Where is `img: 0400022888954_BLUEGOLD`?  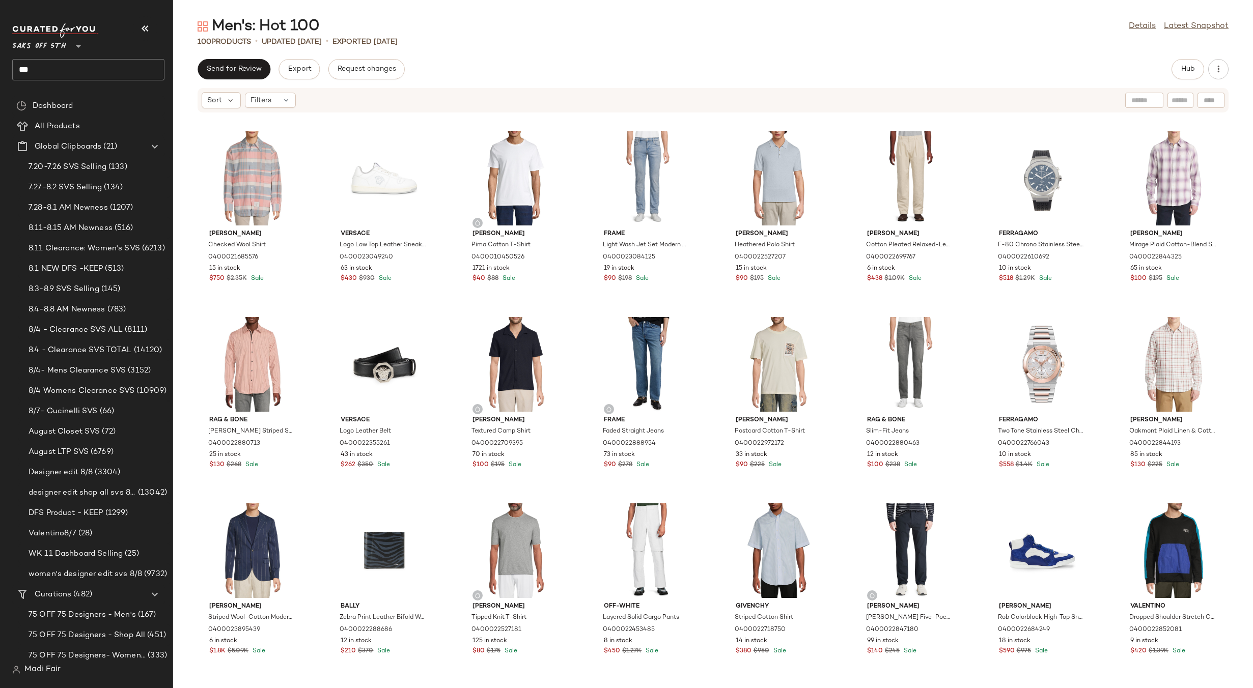
img: 0400022888954_BLUEGOLD is located at coordinates (647, 365).